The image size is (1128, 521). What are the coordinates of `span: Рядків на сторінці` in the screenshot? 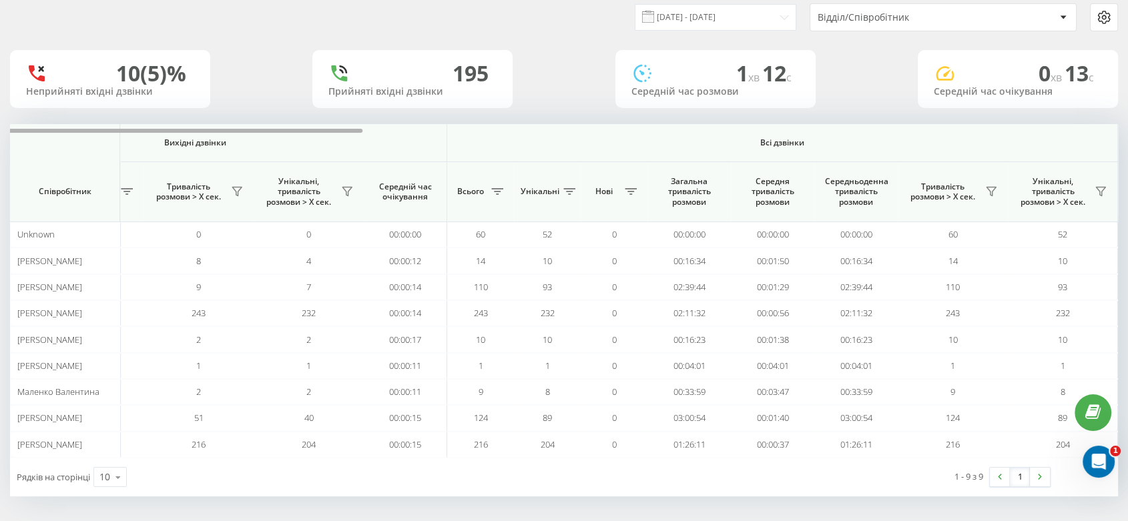 It's located at (53, 477).